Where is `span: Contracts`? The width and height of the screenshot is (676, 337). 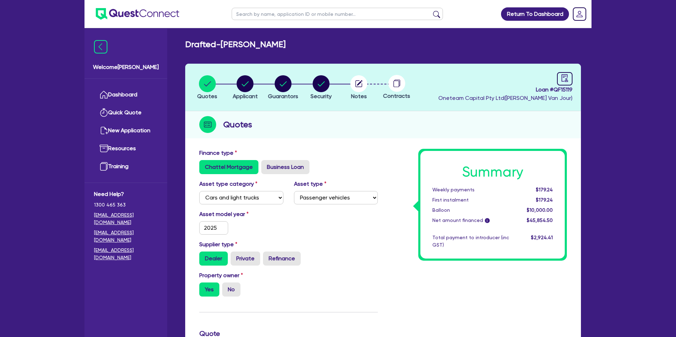 span: Contracts is located at coordinates (396, 96).